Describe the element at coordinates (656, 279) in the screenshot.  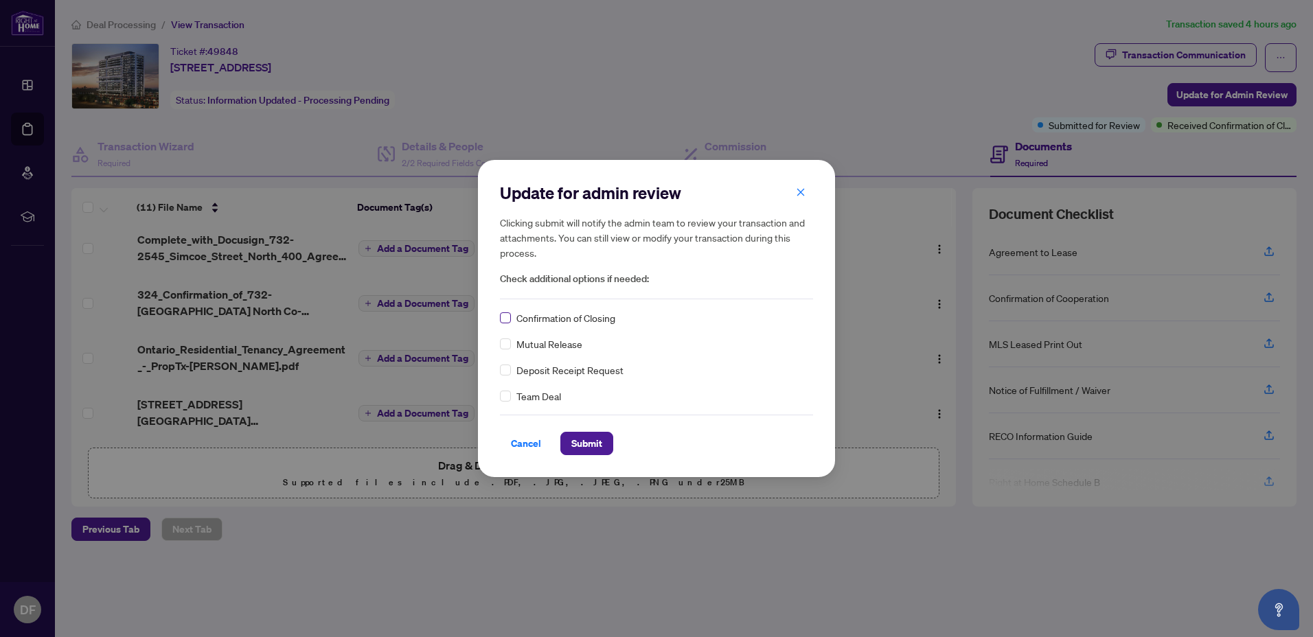
I see `span: Check additional options if needed:` at that location.